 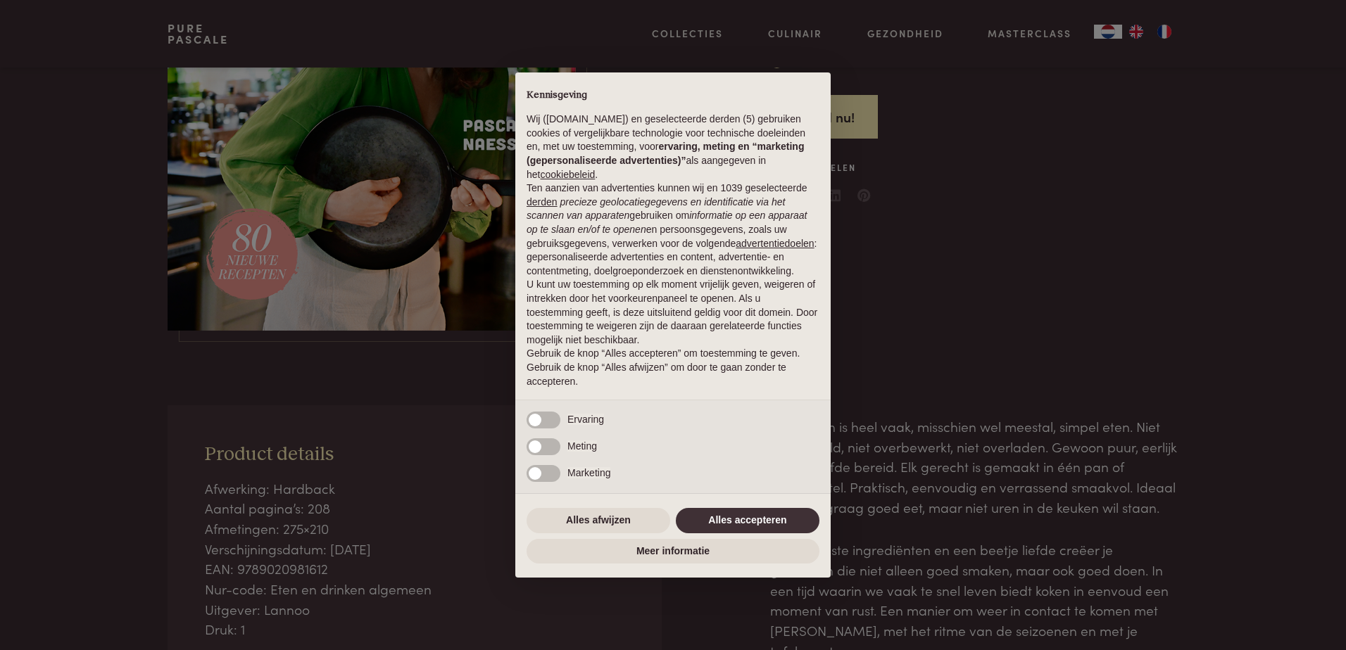 I want to click on em: informatie op een apparaat op te slaan en/of te openen, so click(x=667, y=222).